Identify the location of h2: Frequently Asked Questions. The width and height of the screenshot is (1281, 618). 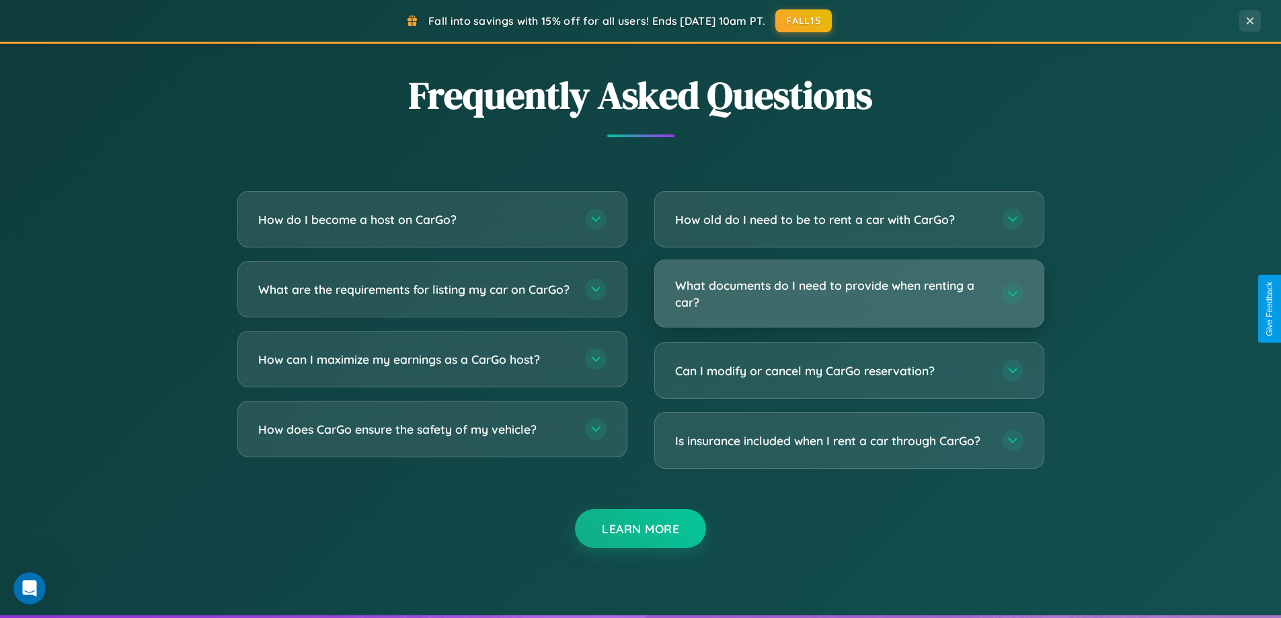
(641, 95).